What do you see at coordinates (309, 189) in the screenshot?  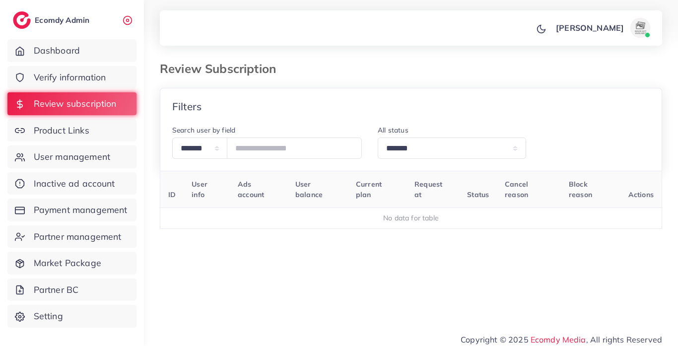 I see `span: User balance` at bounding box center [309, 189].